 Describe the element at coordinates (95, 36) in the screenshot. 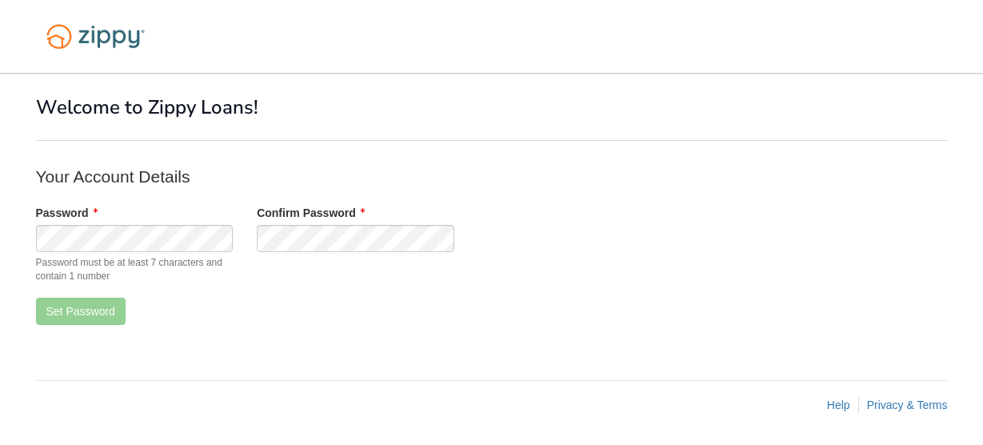

I see `img: Logo` at that location.